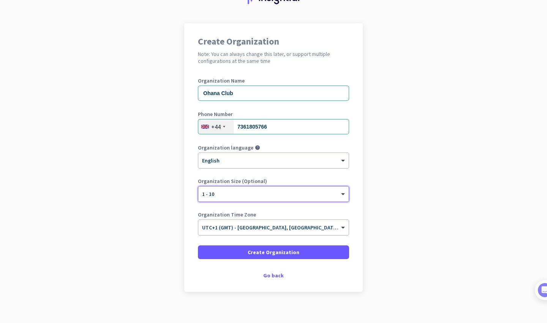 Image resolution: width=547 pixels, height=323 pixels. What do you see at coordinates (274, 252) in the screenshot?
I see `button: Create Organization` at bounding box center [274, 252].